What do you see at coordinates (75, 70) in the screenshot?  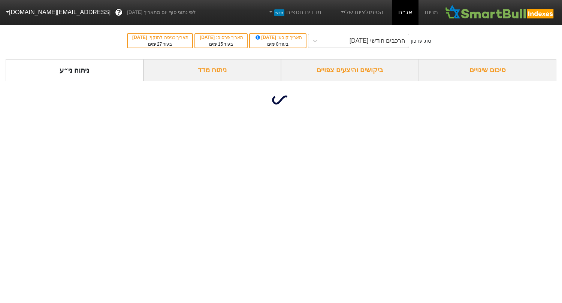 I see `div: ניתוח ני״ע` at bounding box center [75, 70].